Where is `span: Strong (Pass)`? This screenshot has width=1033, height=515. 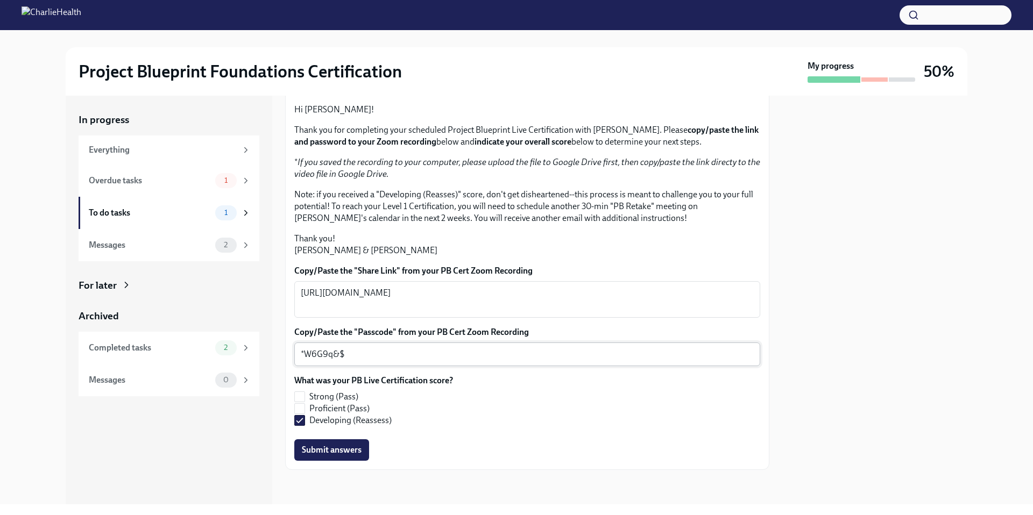 span: Strong (Pass) is located at coordinates (334, 397).